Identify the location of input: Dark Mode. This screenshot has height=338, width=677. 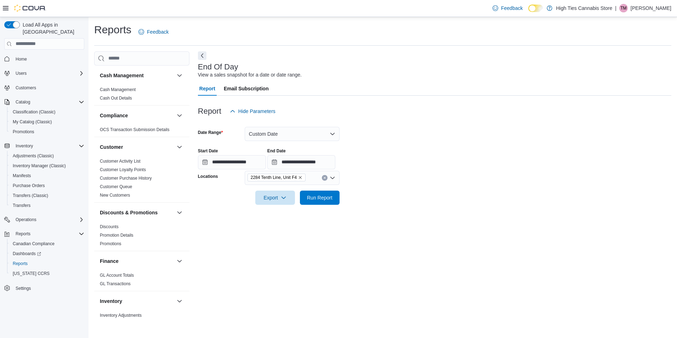
(536, 8).